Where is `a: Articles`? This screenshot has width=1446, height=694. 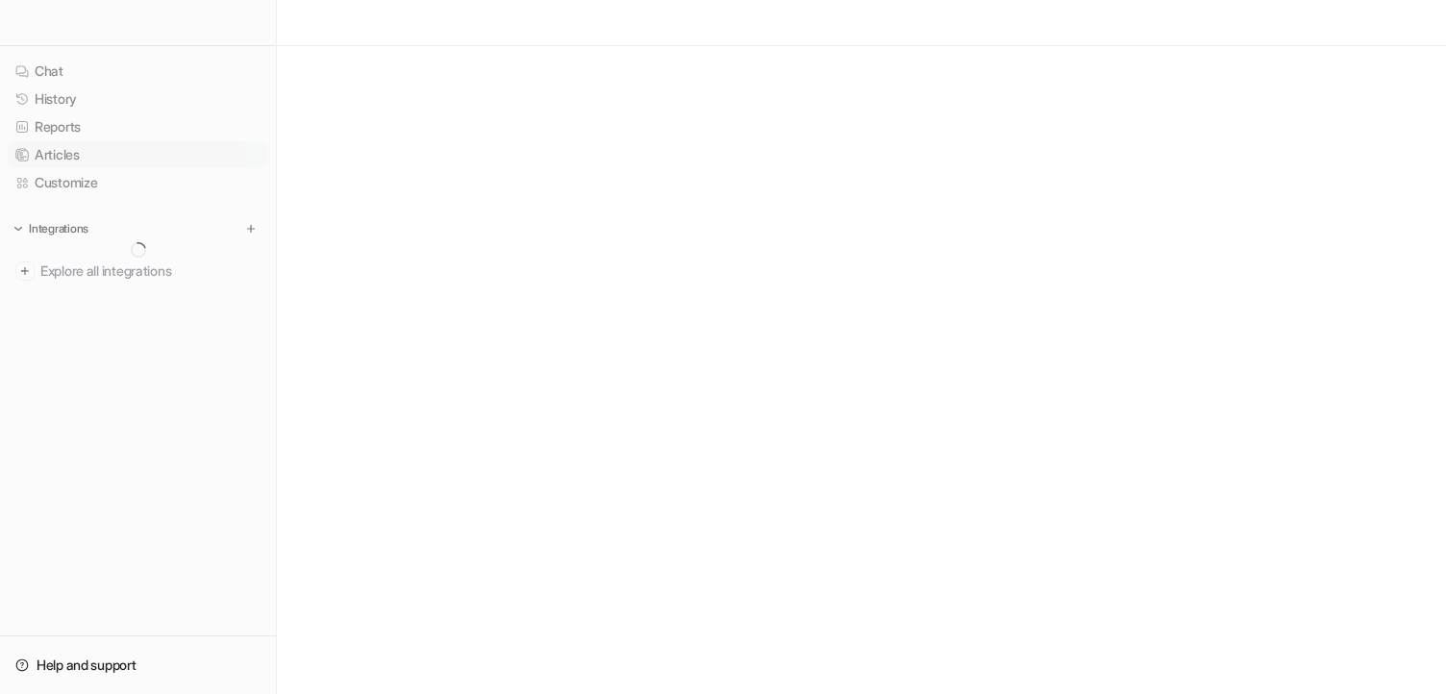
a: Articles is located at coordinates (137, 155).